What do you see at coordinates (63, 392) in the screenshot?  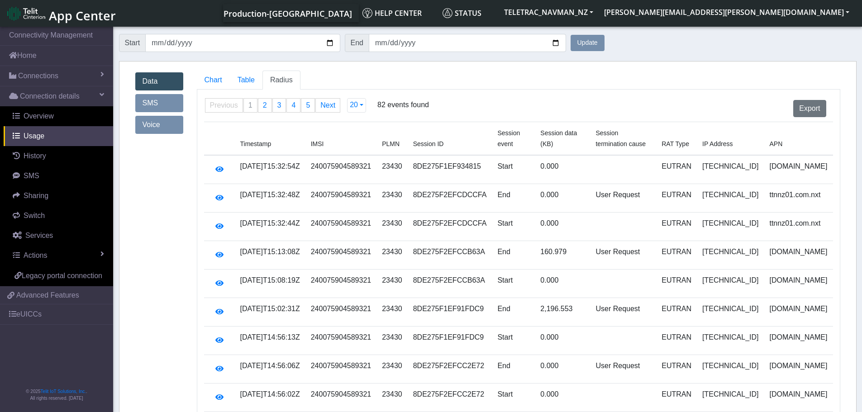 I see `a: Telit IoT Solutions, Inc.` at bounding box center [63, 392].